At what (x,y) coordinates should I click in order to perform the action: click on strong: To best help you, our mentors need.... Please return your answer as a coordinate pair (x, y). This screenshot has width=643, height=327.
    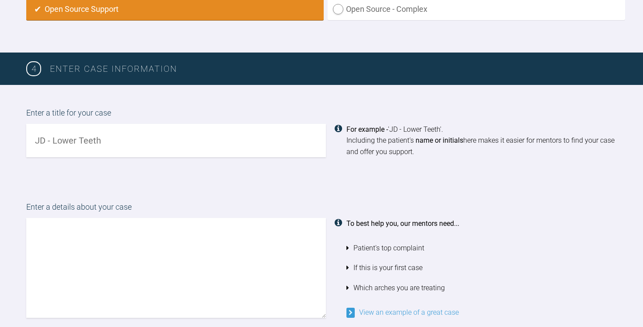
    Looking at the image, I should click on (403, 223).